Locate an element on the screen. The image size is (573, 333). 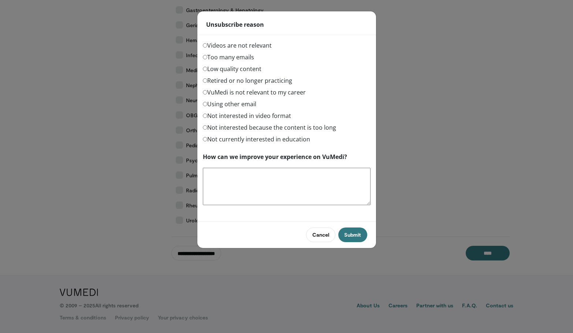
label: Too many emails is located at coordinates (228, 57).